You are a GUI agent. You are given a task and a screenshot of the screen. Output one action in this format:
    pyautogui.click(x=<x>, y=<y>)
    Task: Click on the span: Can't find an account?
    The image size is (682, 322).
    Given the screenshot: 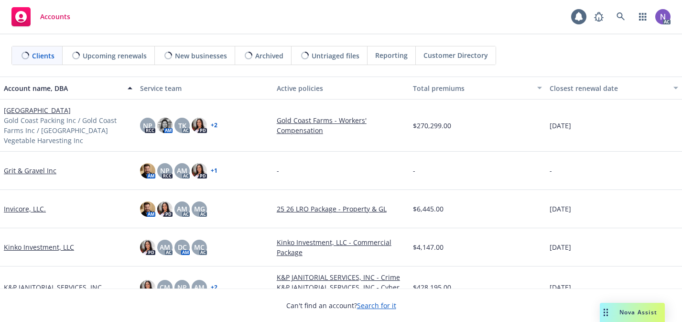 What is the action you would take?
    pyautogui.click(x=341, y=305)
    